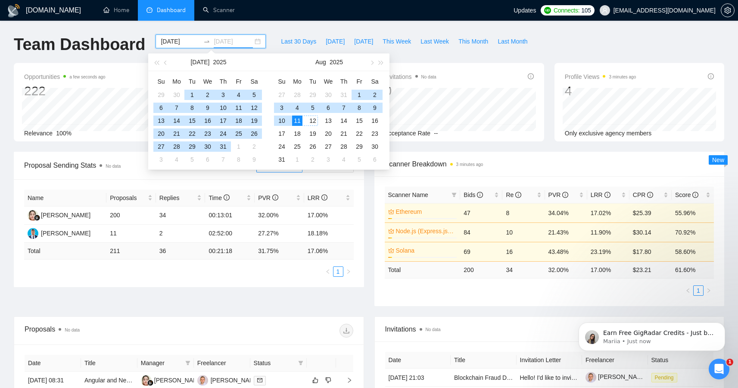 This screenshot has width=738, height=388. Describe the element at coordinates (601, 77) in the screenshot. I see `span: Profile Views` at that location.